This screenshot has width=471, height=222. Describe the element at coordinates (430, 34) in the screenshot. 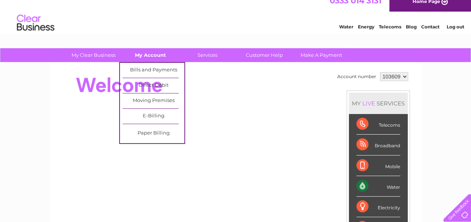

I see `a: Contact` at that location.